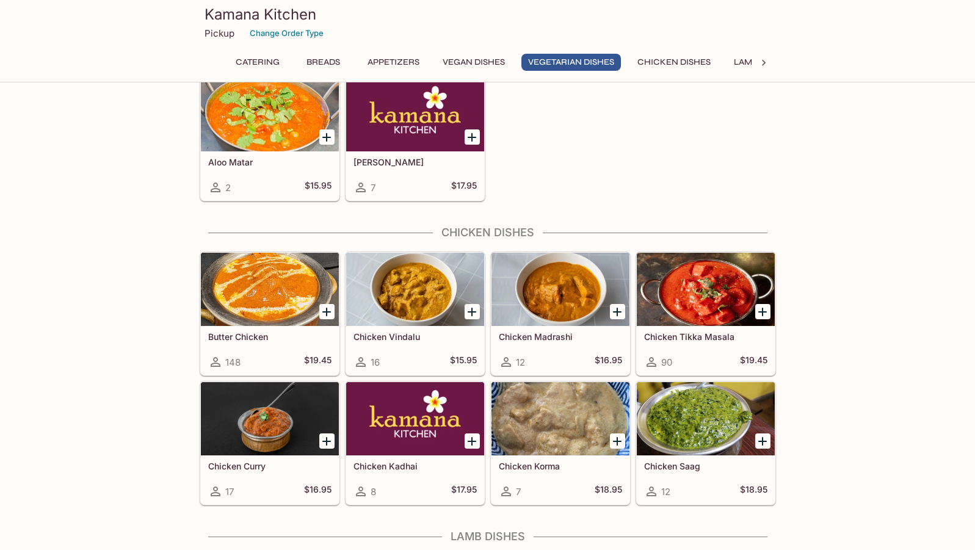 This screenshot has height=550, width=975. What do you see at coordinates (415, 289) in the screenshot?
I see `div: Chicken Vindalu` at bounding box center [415, 289].